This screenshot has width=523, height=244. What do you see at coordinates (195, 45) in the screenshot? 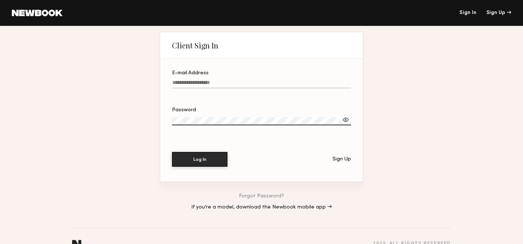
I see `div: Client Sign In` at bounding box center [195, 45].